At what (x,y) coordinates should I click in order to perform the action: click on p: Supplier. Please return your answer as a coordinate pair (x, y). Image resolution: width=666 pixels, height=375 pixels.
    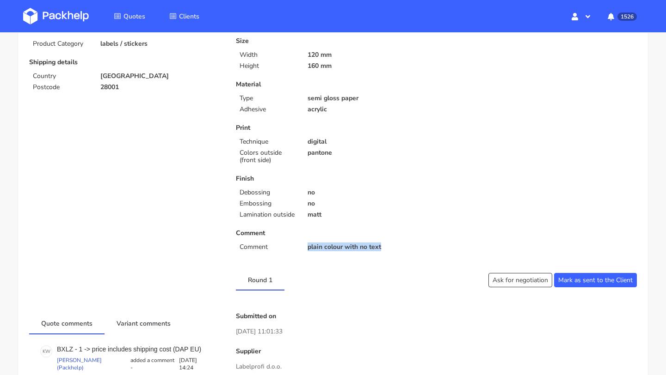
    Looking at the image, I should click on (436, 352).